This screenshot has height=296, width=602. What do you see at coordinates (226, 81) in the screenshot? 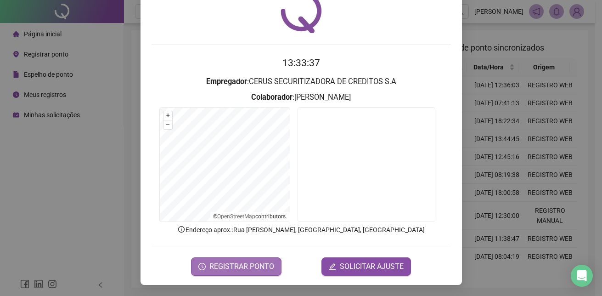
I see `strong: Empregador` at bounding box center [226, 81].